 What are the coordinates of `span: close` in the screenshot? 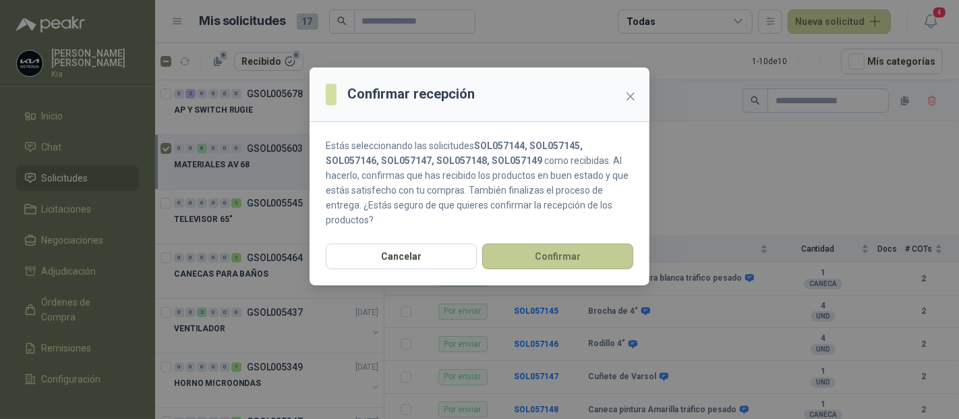 It's located at (631, 96).